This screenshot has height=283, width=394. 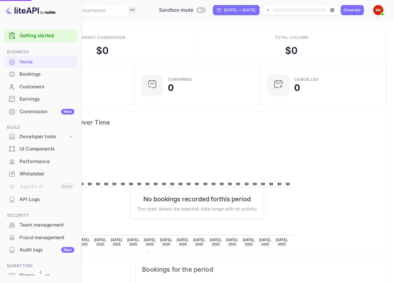 I want to click on img: LiteAPI logo, so click(x=30, y=10).